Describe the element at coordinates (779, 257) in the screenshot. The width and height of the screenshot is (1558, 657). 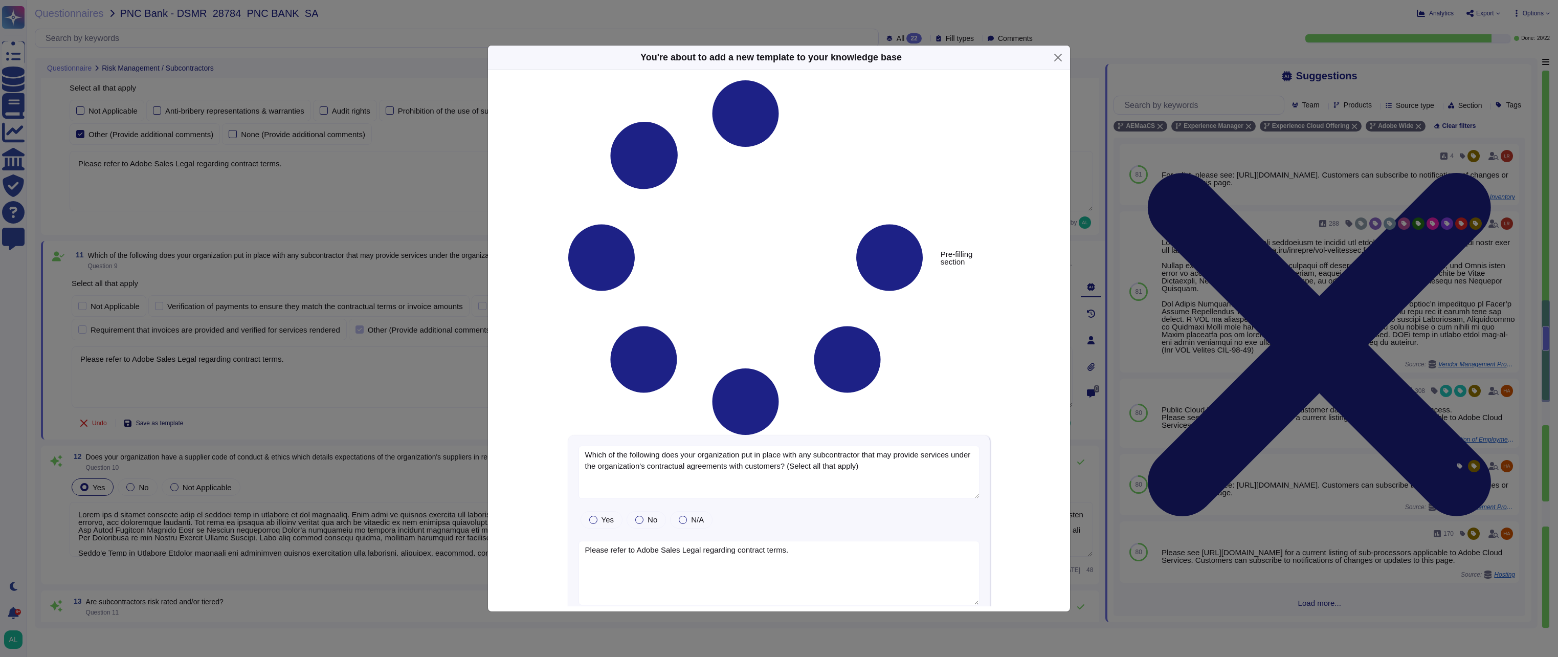
I see `div: Pre-filling section` at that location.